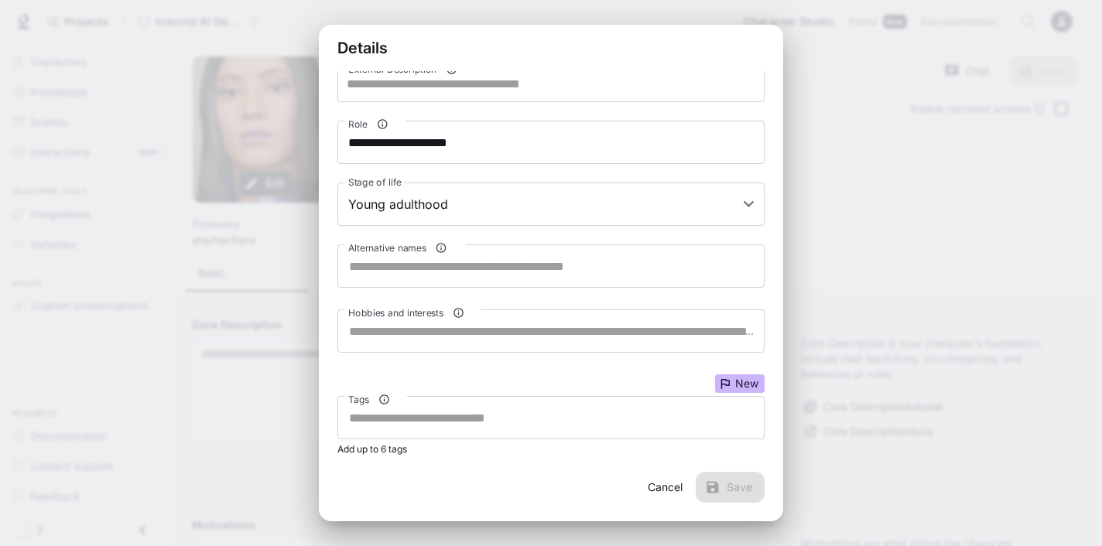  What do you see at coordinates (382, 124) in the screenshot?
I see `button: Role` at bounding box center [382, 124].